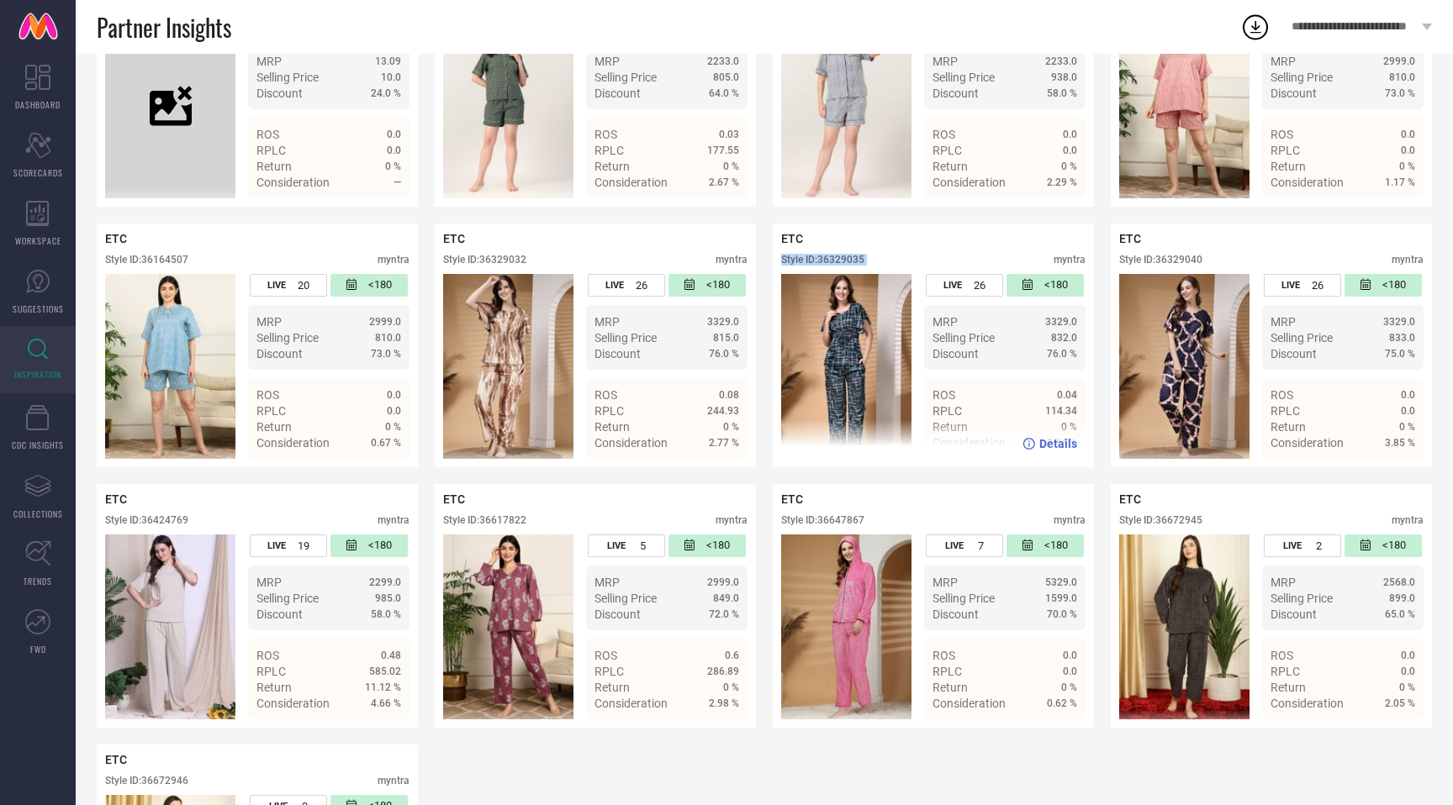  Describe the element at coordinates (1160, 520) in the screenshot. I see `div: Style ID: 36672945` at that location.